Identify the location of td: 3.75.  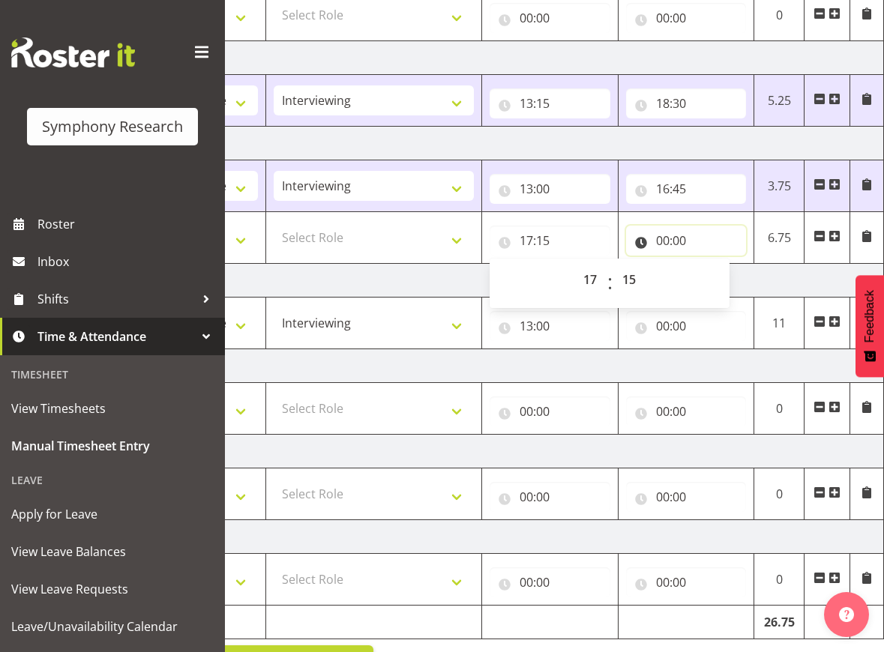
(779, 186).